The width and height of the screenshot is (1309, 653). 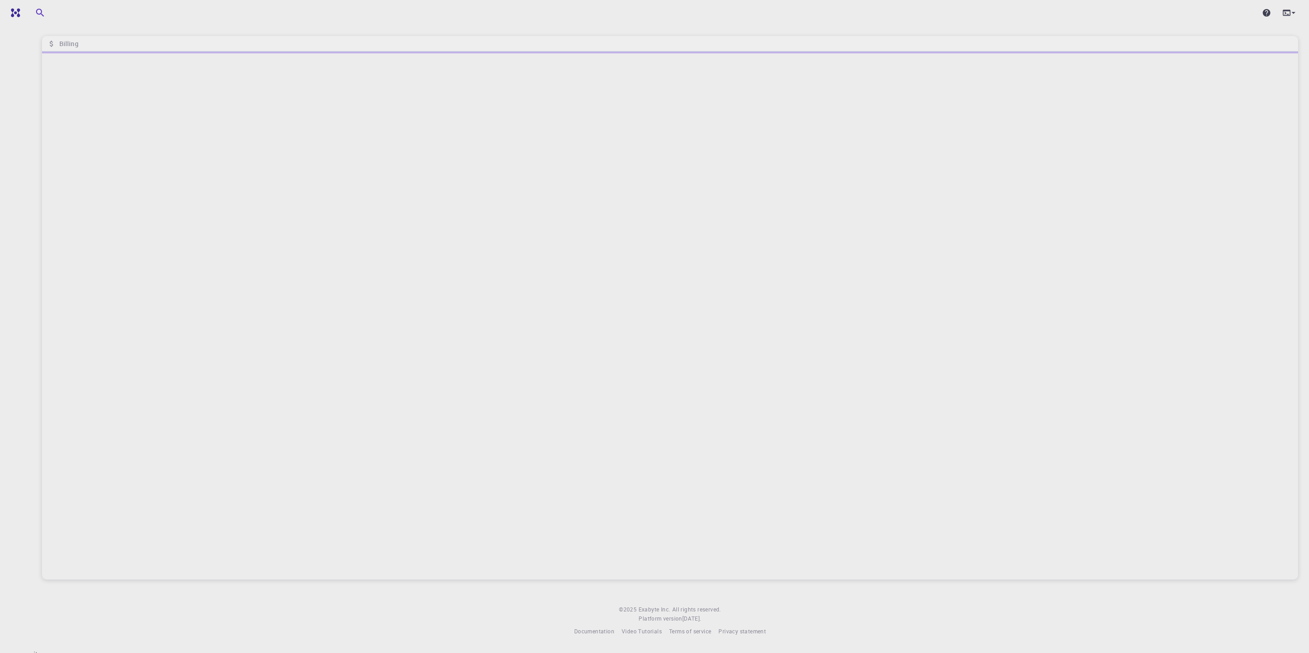 I want to click on img: logo, so click(x=14, y=13).